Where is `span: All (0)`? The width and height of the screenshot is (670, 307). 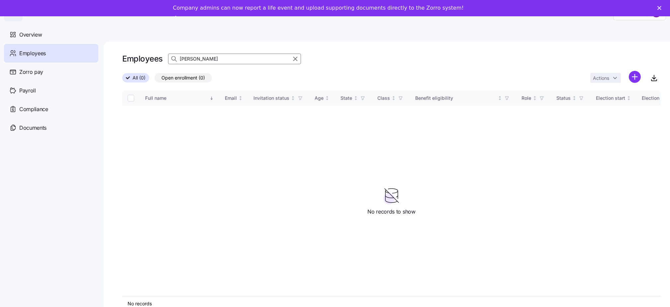
span: All (0) is located at coordinates (139, 78).